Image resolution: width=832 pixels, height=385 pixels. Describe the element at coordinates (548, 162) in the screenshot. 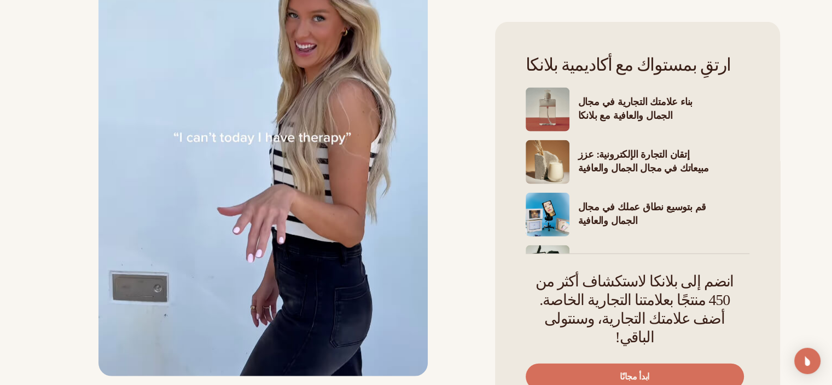

I see `img: شوبيفاي الصورة 4` at that location.